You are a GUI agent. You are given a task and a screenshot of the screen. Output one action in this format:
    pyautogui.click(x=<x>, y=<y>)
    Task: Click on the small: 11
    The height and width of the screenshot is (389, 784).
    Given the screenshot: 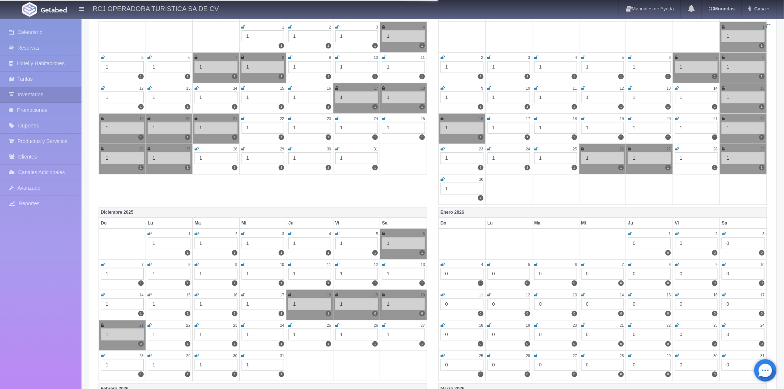 What is the action you would take?
    pyautogui.click(x=575, y=88)
    